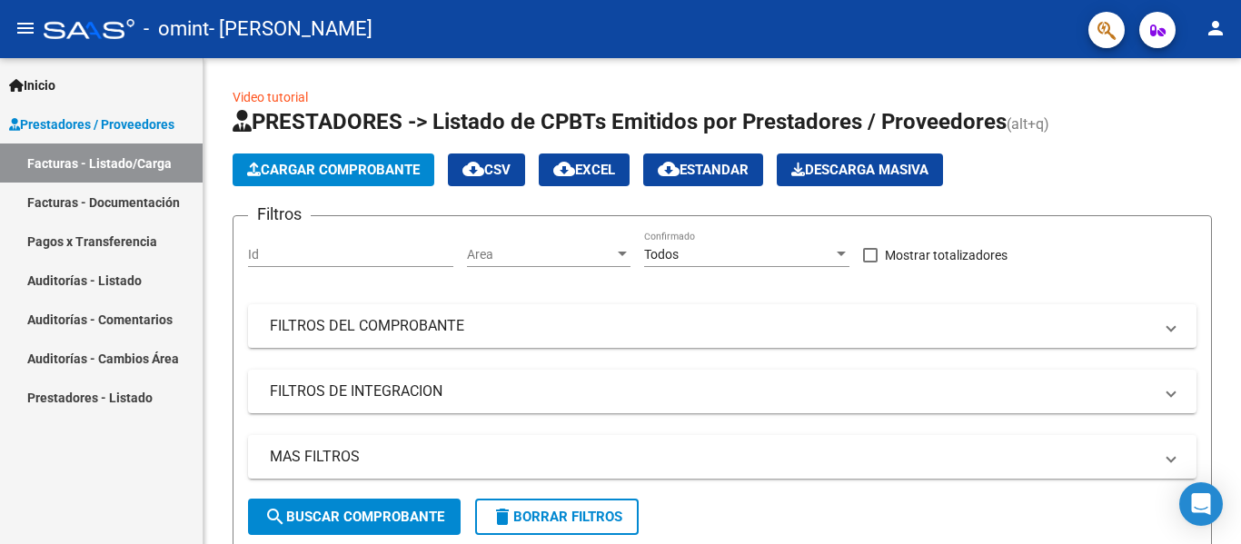 The image size is (1241, 544). What do you see at coordinates (703, 170) in the screenshot?
I see `span: Estandar` at bounding box center [703, 170].